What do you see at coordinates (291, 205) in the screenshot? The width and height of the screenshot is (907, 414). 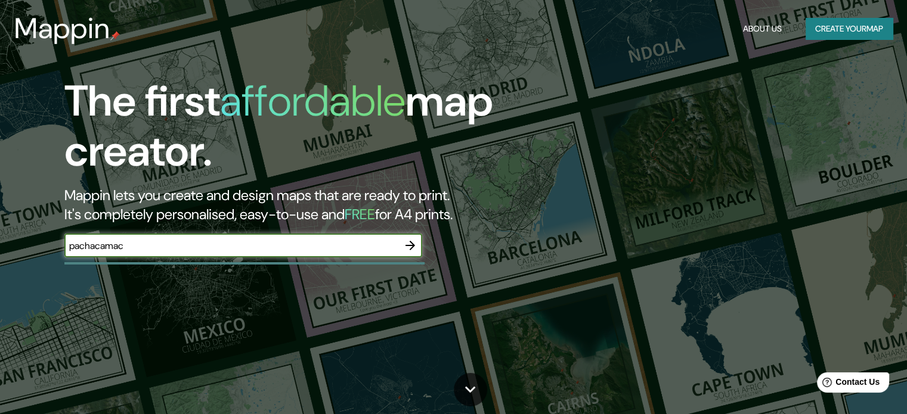 I see `h2: Mappin lets you create and design maps that are ready to print. It's completely personalised, eas...` at bounding box center [291, 205].